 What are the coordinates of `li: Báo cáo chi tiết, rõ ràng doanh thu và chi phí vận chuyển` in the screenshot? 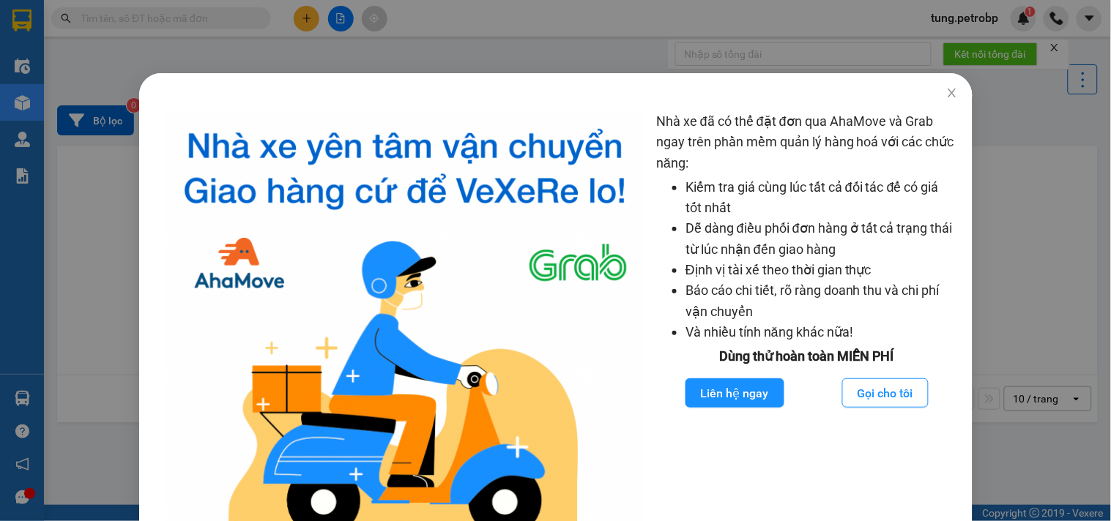 It's located at (822, 301).